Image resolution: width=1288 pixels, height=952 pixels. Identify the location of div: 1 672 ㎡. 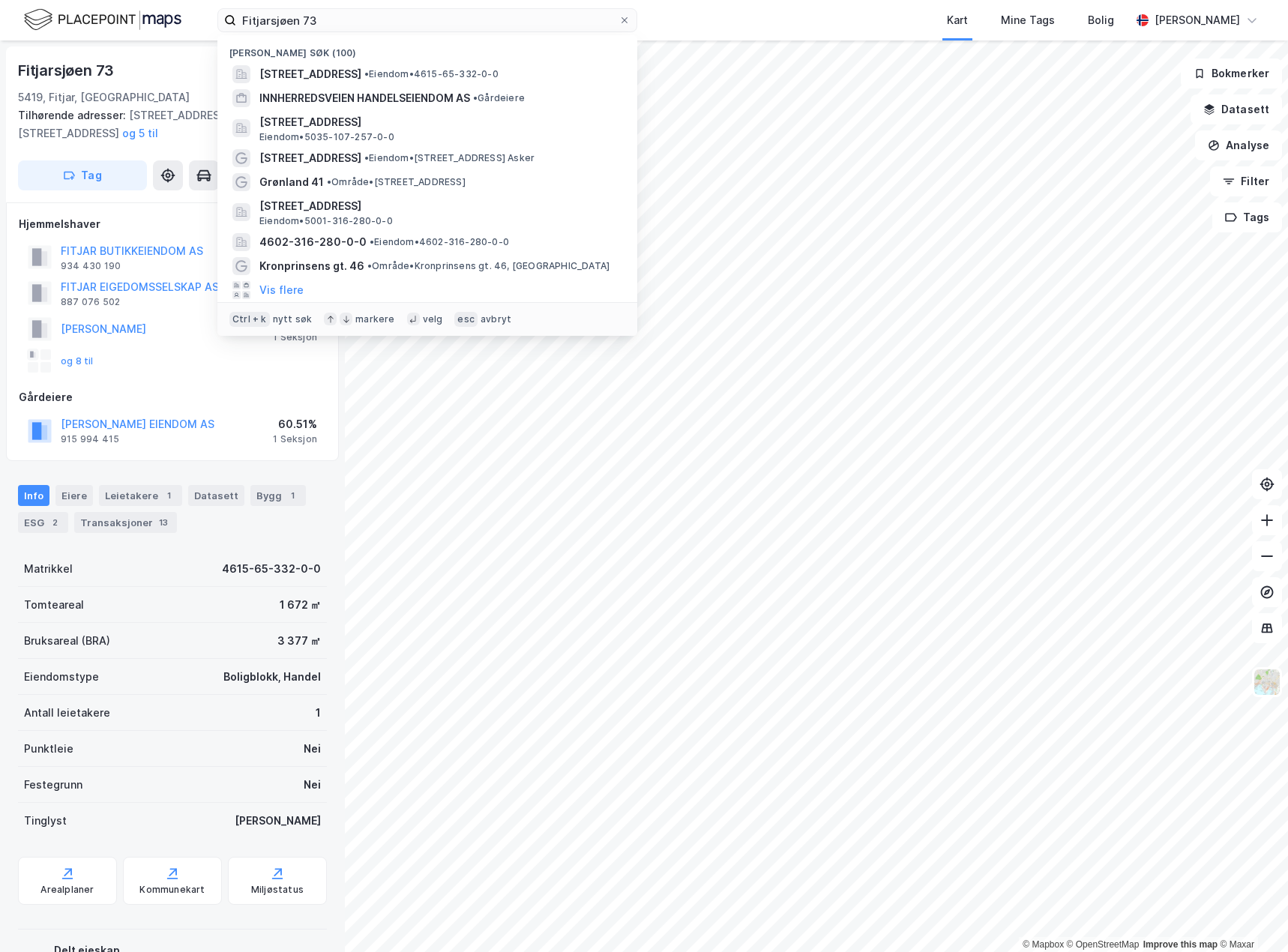
(299, 605).